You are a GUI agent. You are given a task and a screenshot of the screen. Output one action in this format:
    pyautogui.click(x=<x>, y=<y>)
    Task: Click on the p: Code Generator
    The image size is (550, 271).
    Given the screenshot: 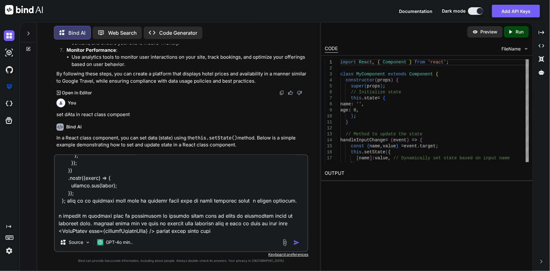 What is the action you would take?
    pyautogui.click(x=178, y=33)
    